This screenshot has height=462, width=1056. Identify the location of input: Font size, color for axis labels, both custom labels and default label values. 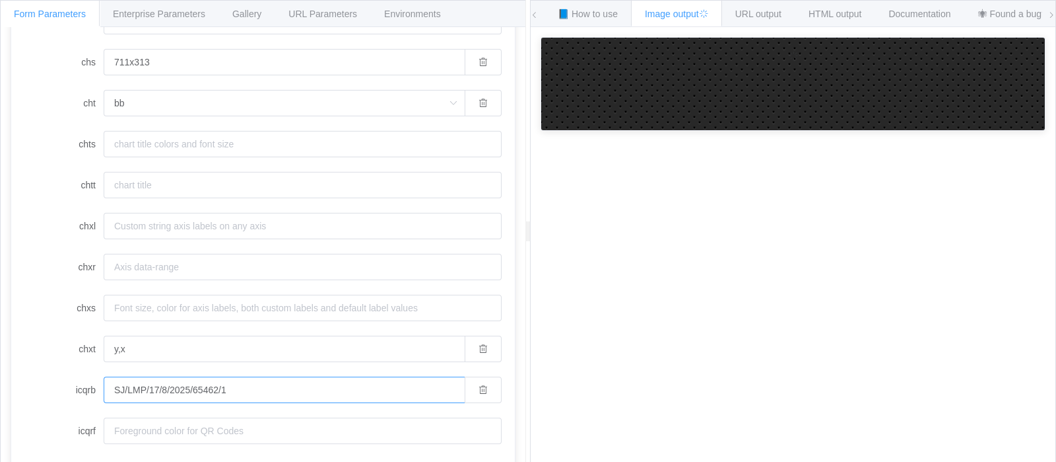
(302, 308).